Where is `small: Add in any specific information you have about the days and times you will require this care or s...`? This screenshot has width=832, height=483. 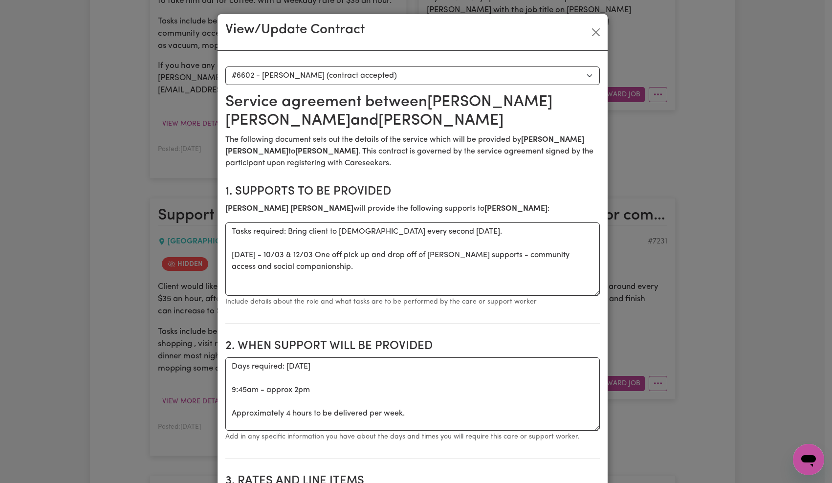
small: Add in any specific information you have about the days and times you will require this care or s... is located at coordinates (402, 437).